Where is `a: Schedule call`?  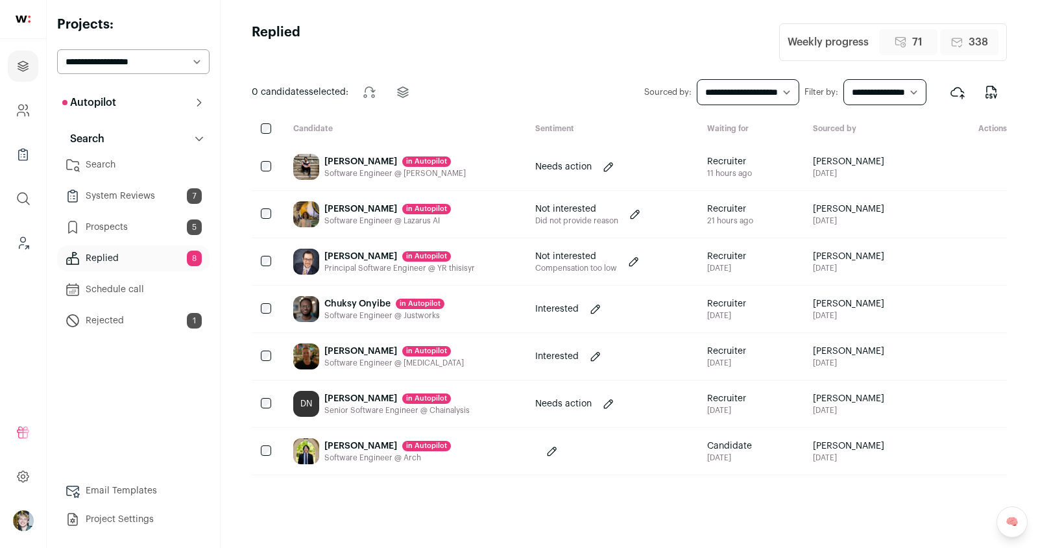 a: Schedule call is located at coordinates (133, 289).